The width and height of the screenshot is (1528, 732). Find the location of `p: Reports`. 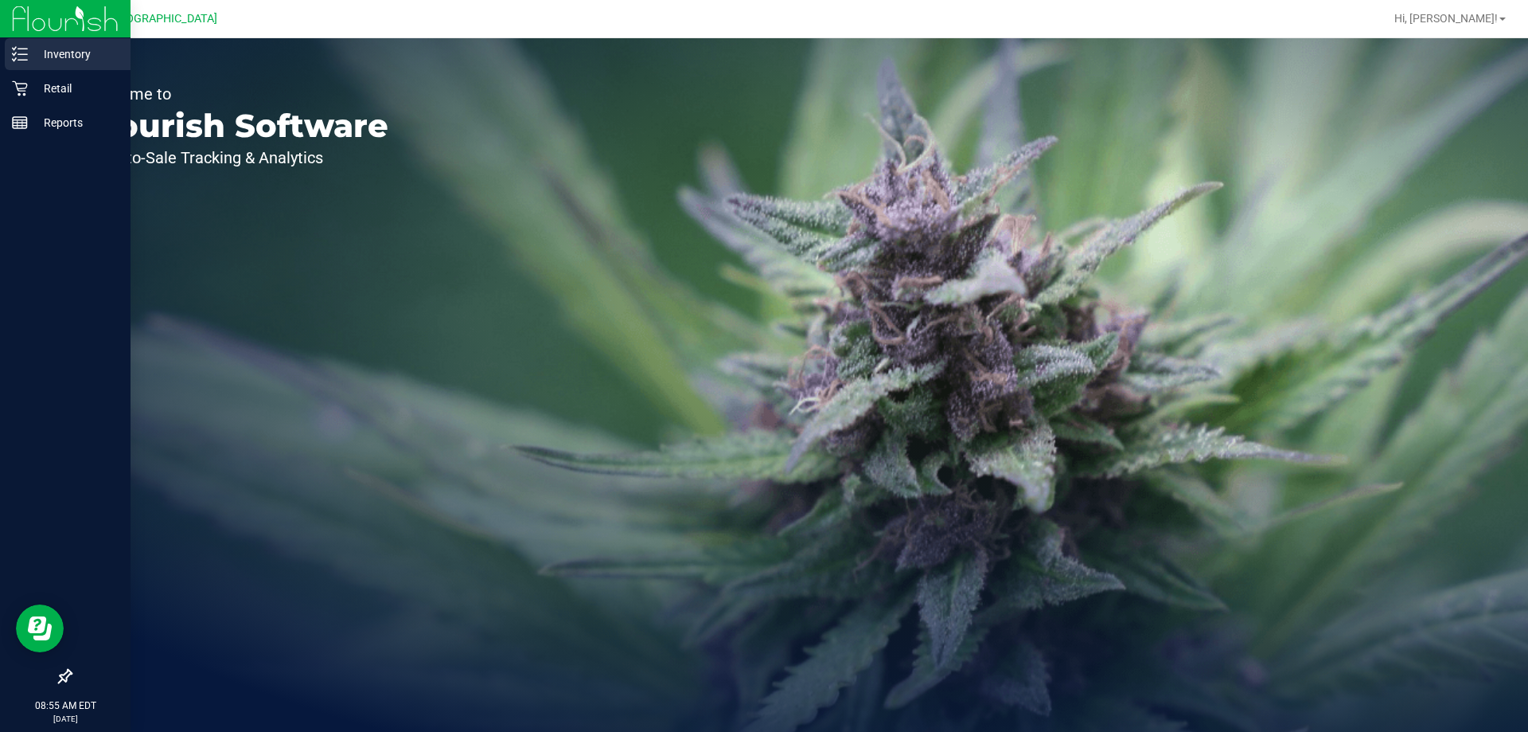

p: Reports is located at coordinates (76, 123).